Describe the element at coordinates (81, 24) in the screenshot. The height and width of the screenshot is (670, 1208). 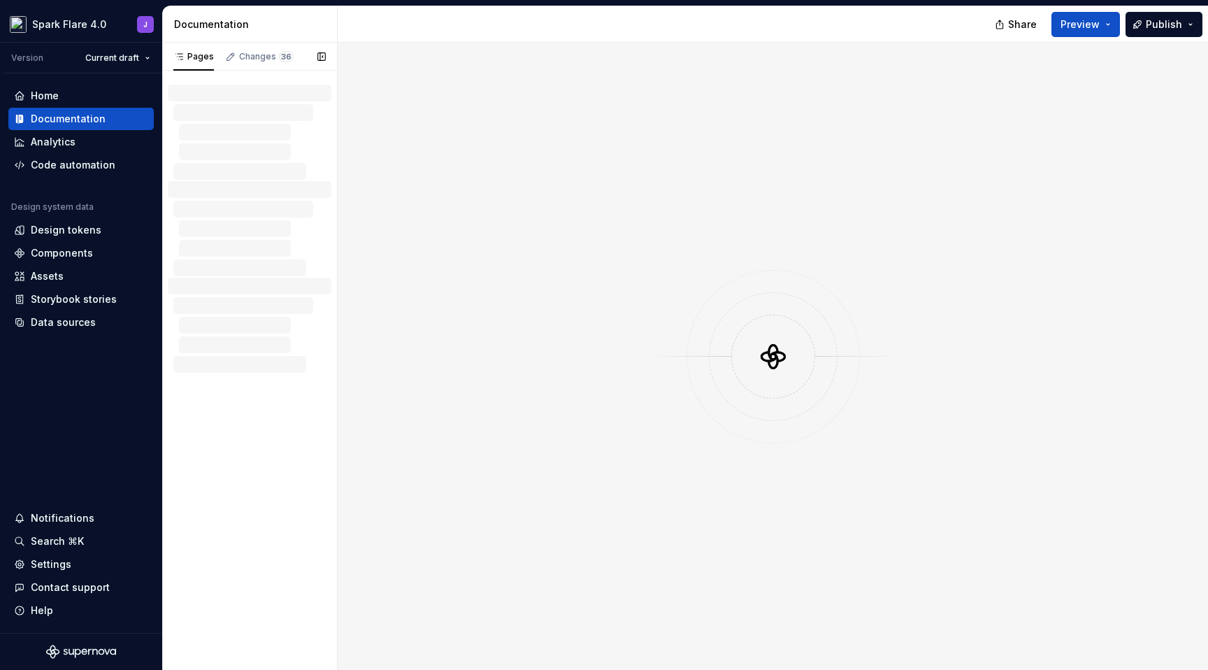
I see `button: Spark Flare 4.0J` at that location.